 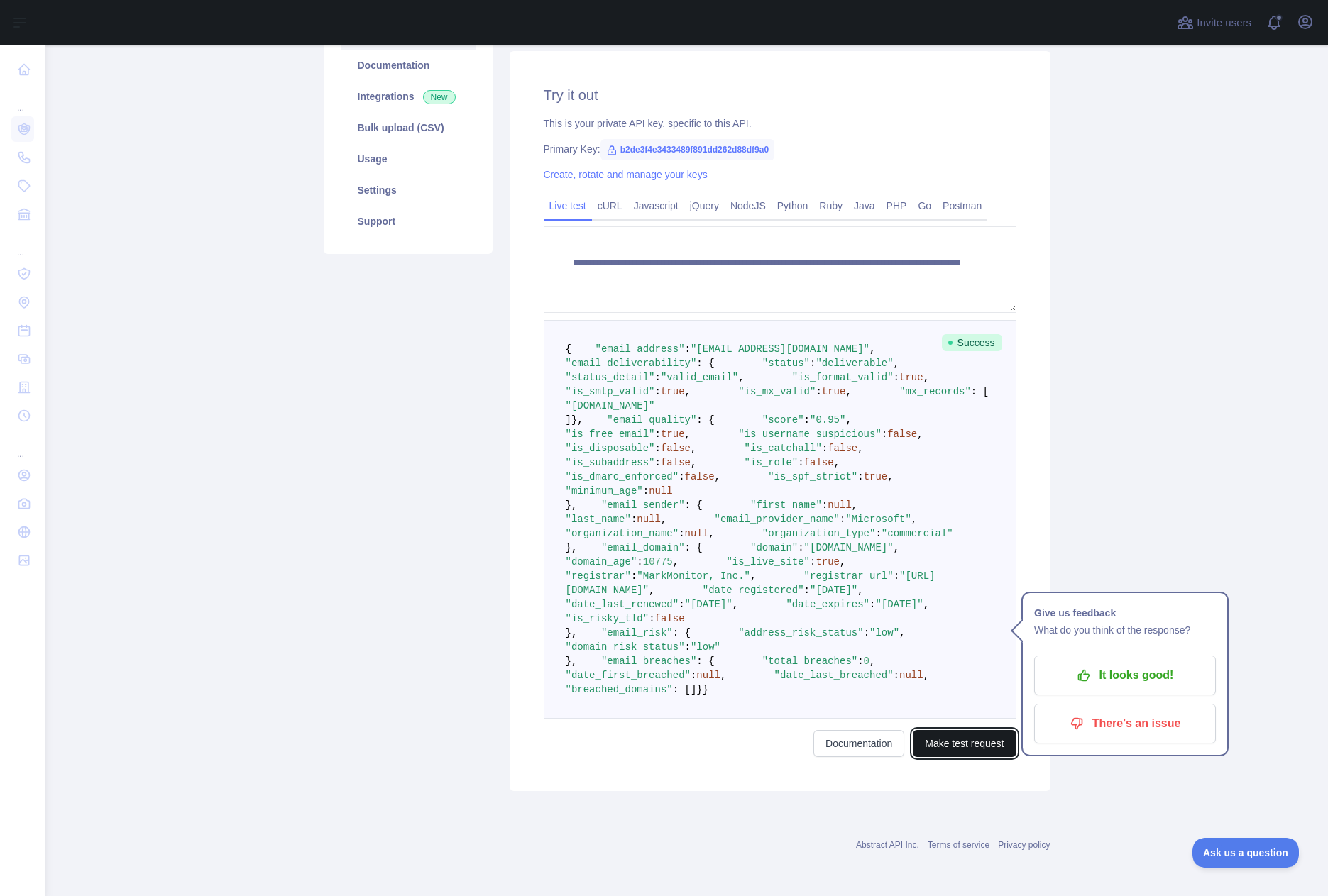 I want to click on span: "email_breaches", so click(x=649, y=661).